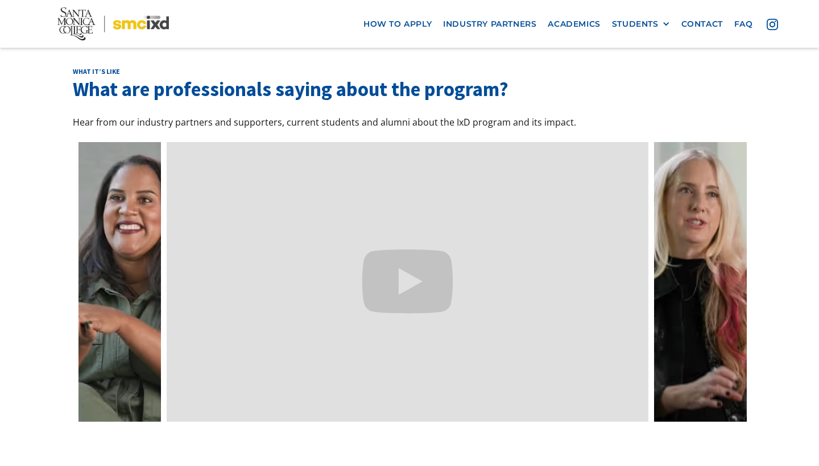  What do you see at coordinates (772, 24) in the screenshot?
I see `img: icon - instagram` at bounding box center [772, 24].